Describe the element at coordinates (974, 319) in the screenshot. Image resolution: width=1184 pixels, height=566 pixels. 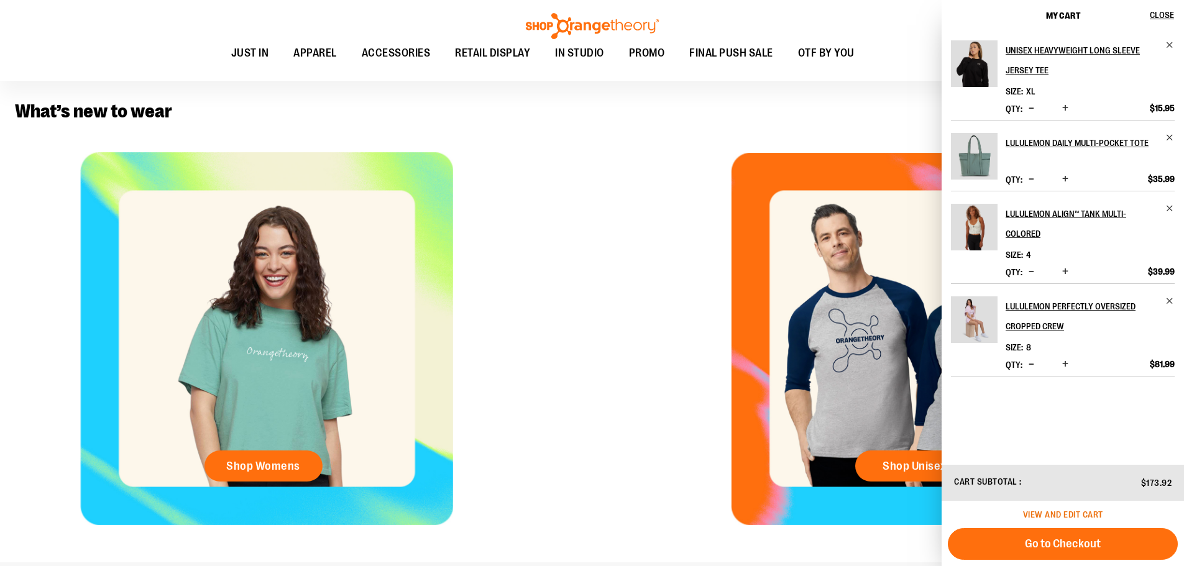
I see `img: lululemon Perfectly Oversized Cropped Crew` at that location.